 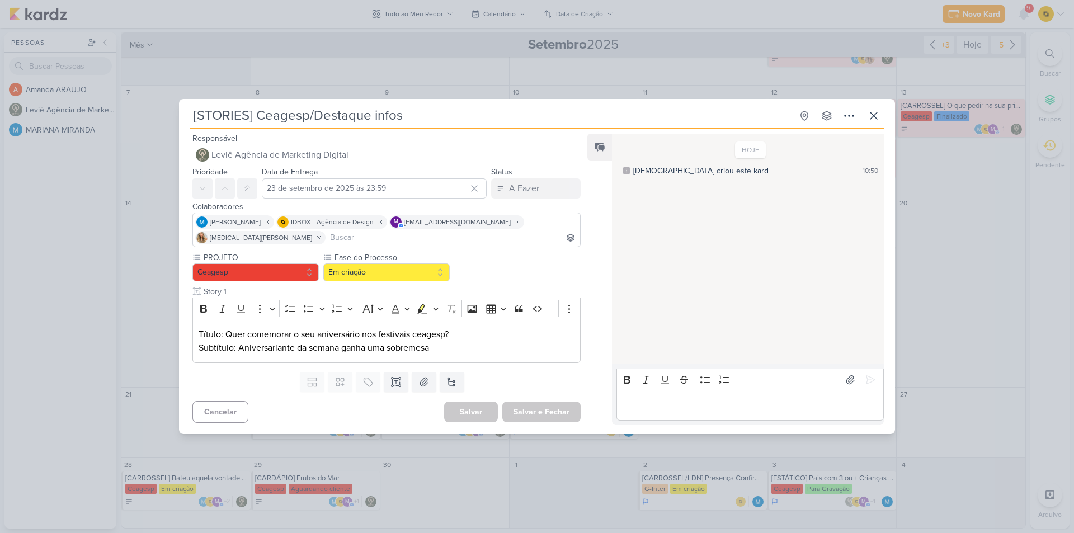 What do you see at coordinates (220, 412) in the screenshot?
I see `button: Cancelar` at bounding box center [220, 412].